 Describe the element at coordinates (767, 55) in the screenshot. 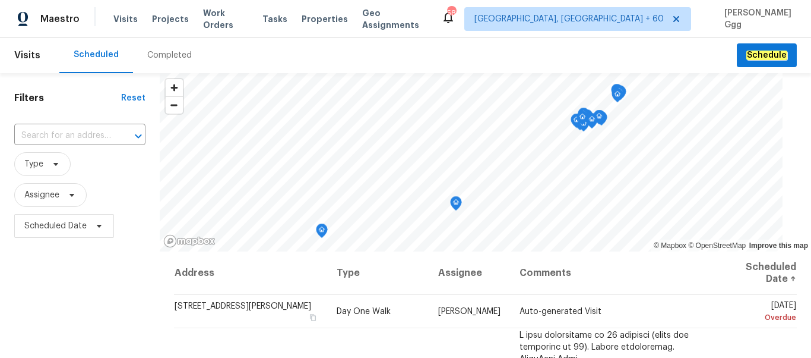

I see `button: Schedule` at that location.